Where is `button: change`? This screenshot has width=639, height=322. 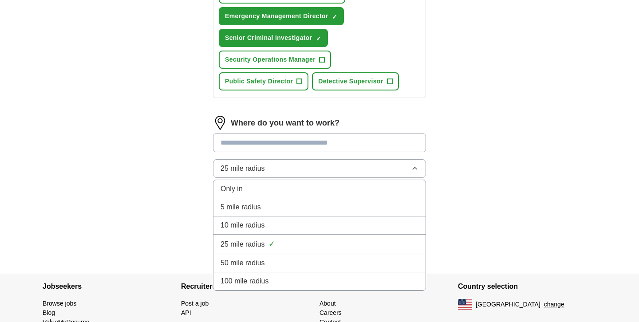
button: change is located at coordinates (555, 305).